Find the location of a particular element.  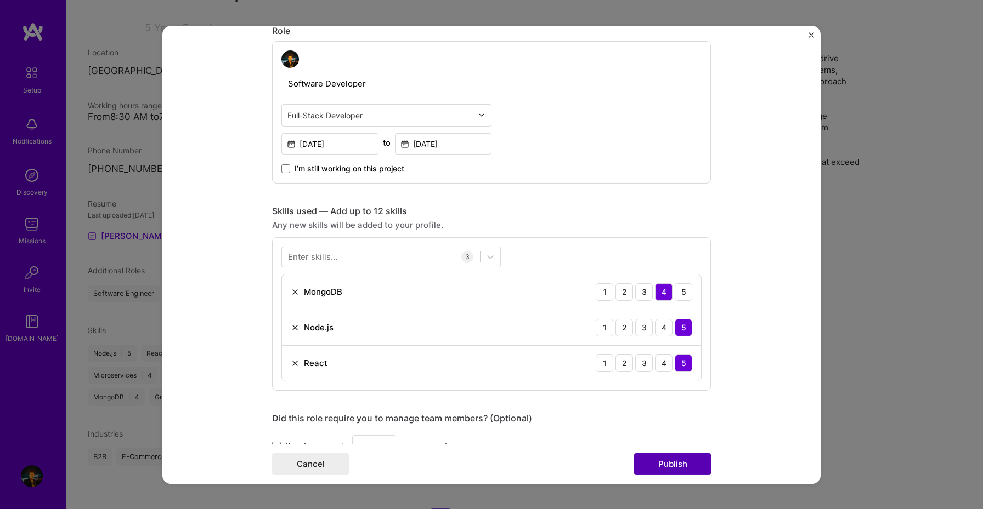

input: Role Name is located at coordinates (386, 83).